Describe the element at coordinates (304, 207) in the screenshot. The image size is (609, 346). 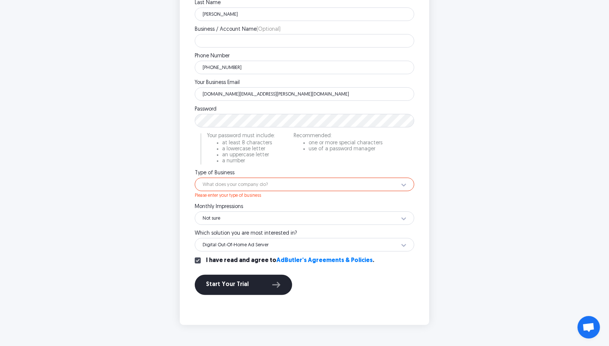
I see `label: Monthly Impressions` at that location.